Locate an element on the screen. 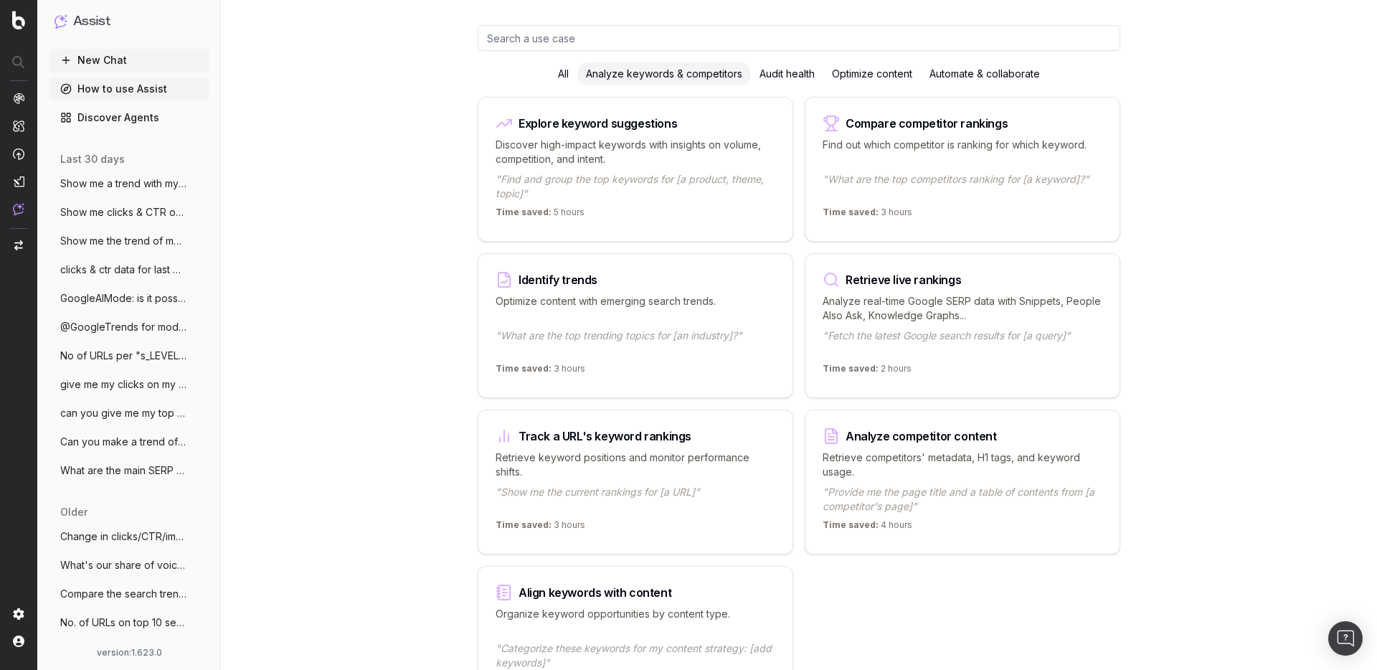 This screenshot has height=670, width=1377. div: Explore keyword suggestions is located at coordinates (597, 123).